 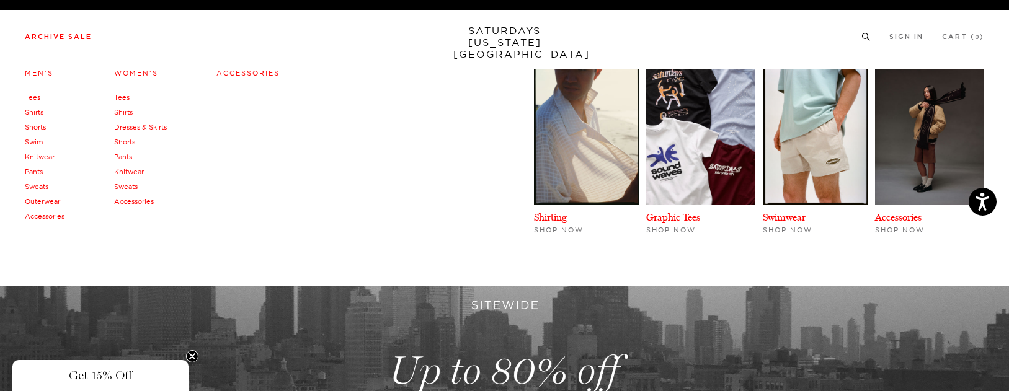 What do you see at coordinates (963, 37) in the screenshot?
I see `a: Cart (0)` at bounding box center [963, 37].